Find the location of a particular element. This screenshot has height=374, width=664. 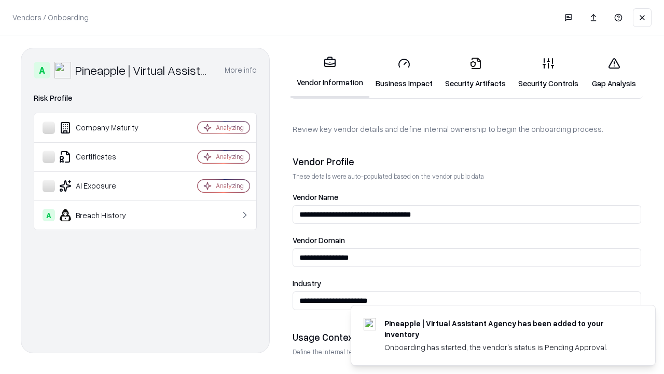

div: Breach History is located at coordinates (104, 215).